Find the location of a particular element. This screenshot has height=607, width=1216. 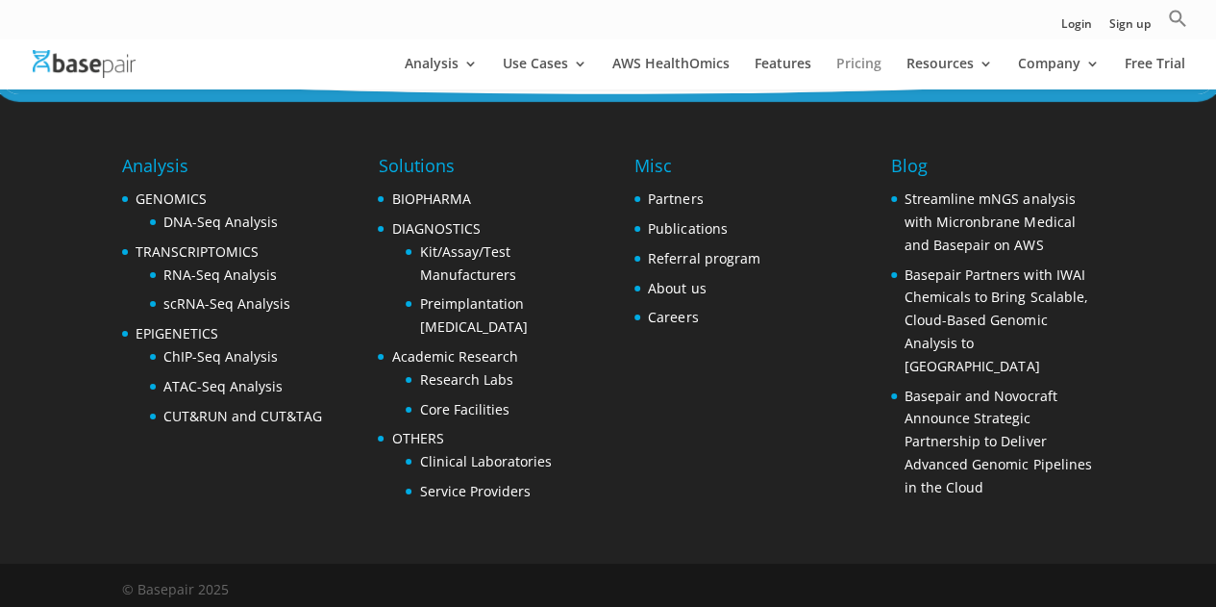

a: Use Cases is located at coordinates (545, 73).